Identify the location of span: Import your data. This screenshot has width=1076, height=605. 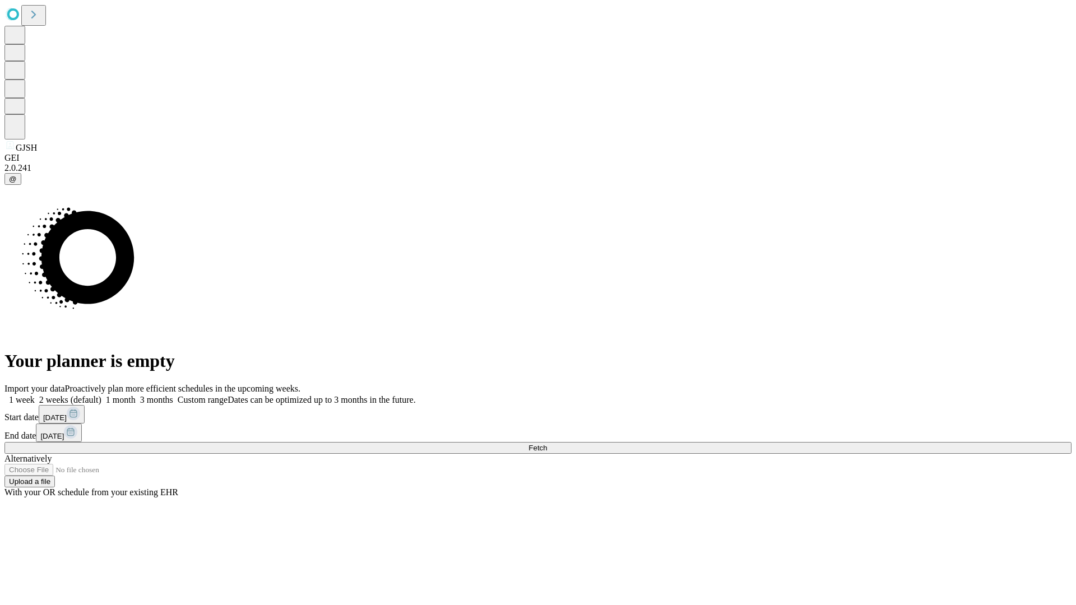
(35, 388).